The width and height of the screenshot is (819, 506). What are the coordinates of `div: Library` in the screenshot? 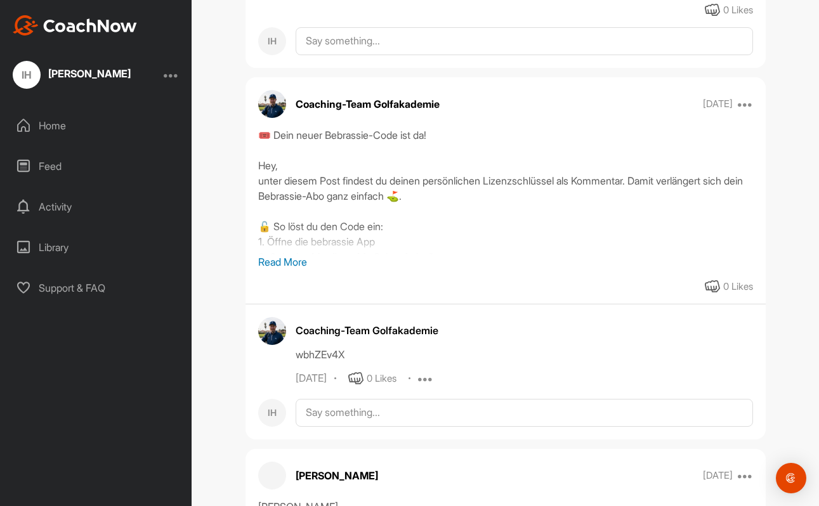 It's located at (96, 247).